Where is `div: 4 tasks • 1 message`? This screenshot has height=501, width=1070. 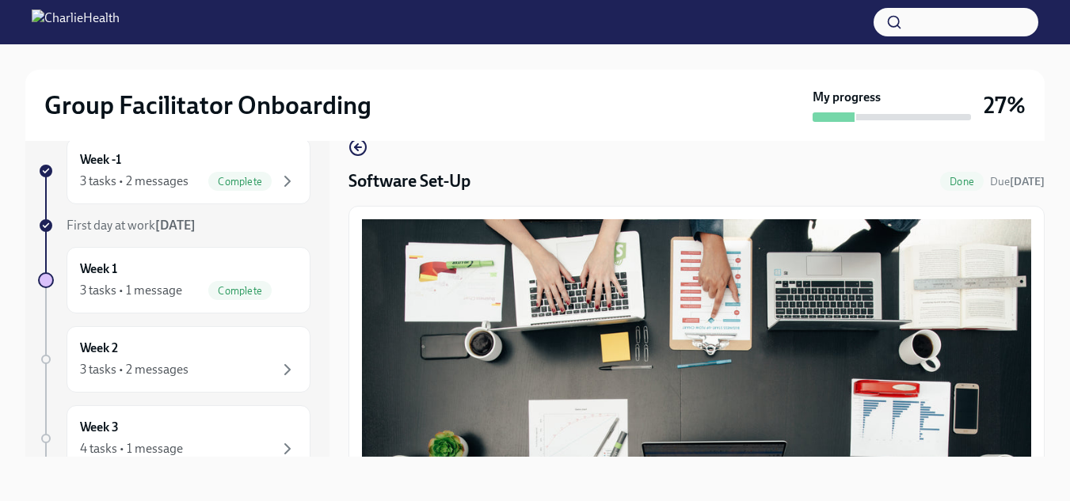
div: 4 tasks • 1 message is located at coordinates (131, 449).